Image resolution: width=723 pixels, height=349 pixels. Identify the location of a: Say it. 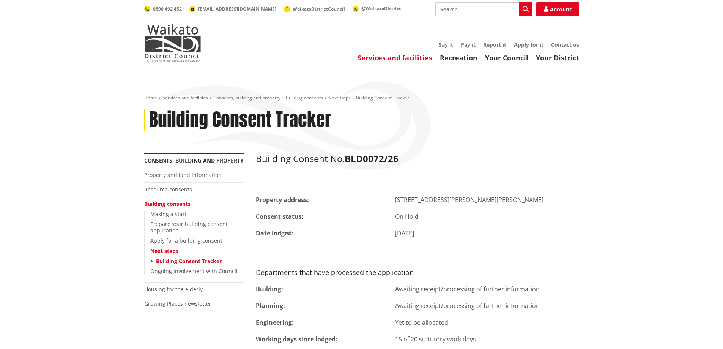
(446, 44).